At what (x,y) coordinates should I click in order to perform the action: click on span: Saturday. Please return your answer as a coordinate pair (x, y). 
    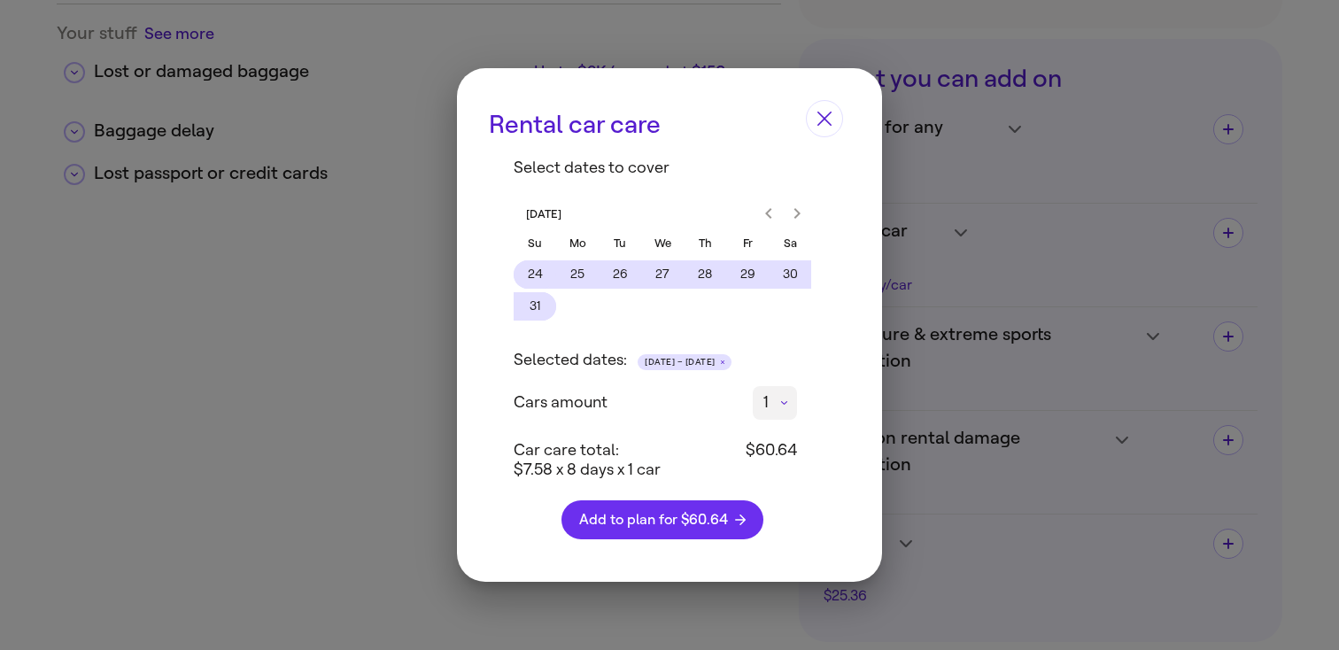
    Looking at the image, I should click on (790, 243).